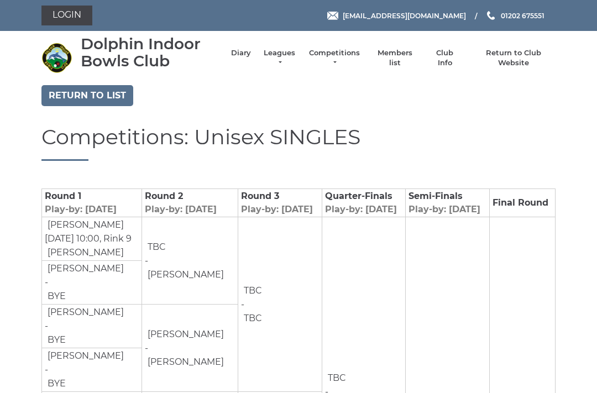 The image size is (597, 393). I want to click on a: Login, so click(67, 15).